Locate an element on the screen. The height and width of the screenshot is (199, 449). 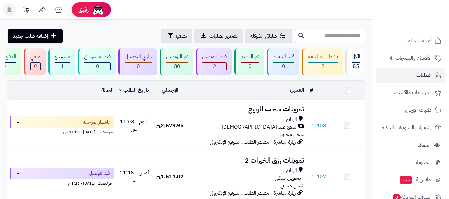
div: قيد التوصيل is located at coordinates (214, 57).